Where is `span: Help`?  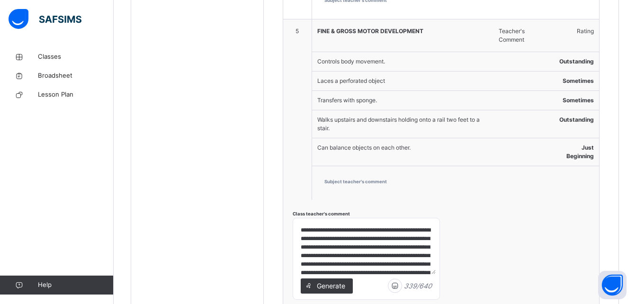
span: Help is located at coordinates (75, 285).